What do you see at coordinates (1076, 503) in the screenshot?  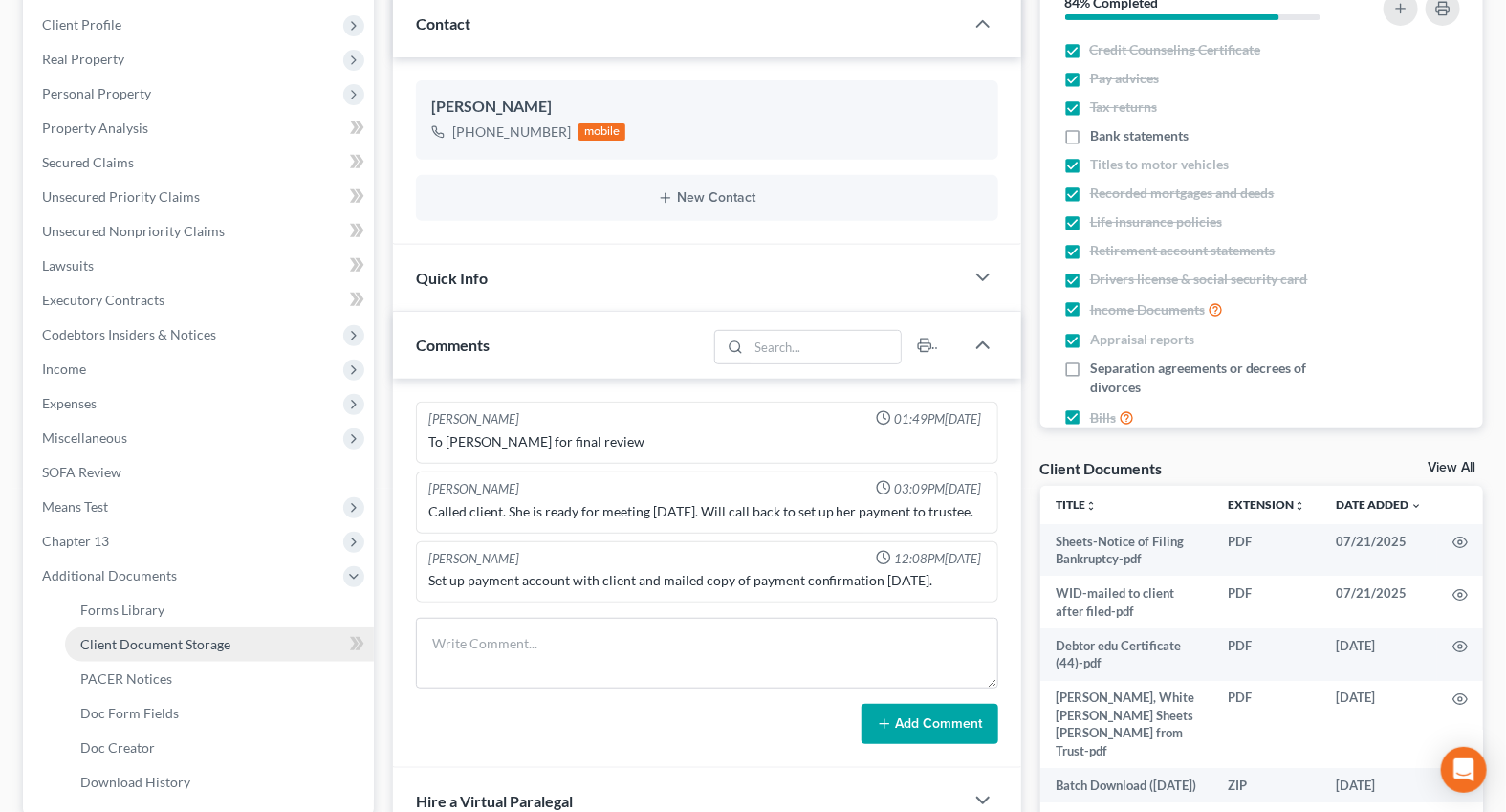 I see `a: Titleunfold_more` at bounding box center [1076, 503].